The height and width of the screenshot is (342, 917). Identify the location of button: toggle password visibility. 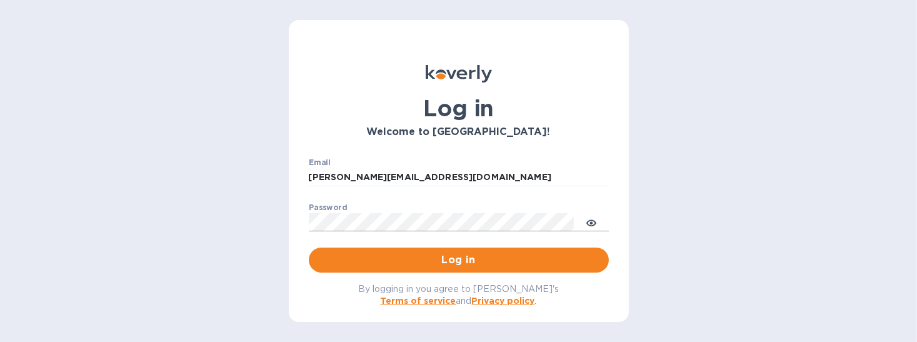
(591, 222).